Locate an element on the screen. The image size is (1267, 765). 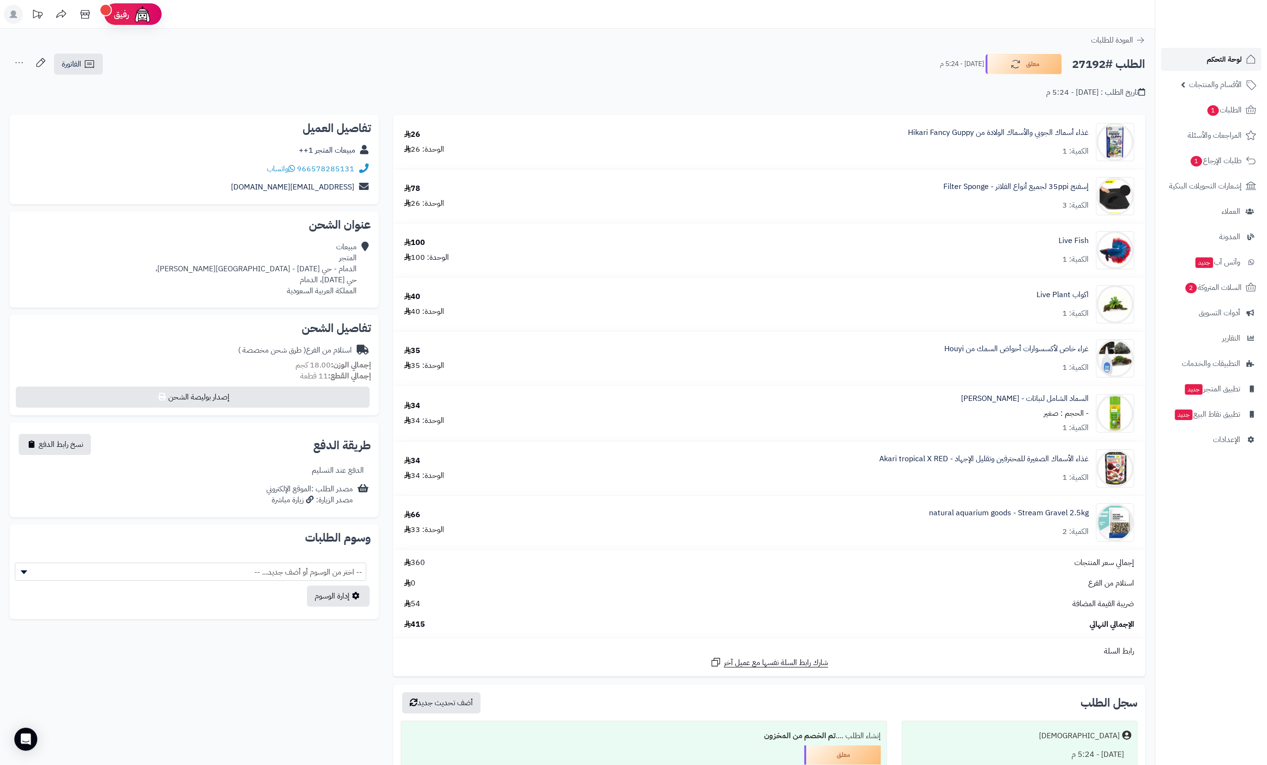
div: الوحدة: 35 is located at coordinates (424, 365).